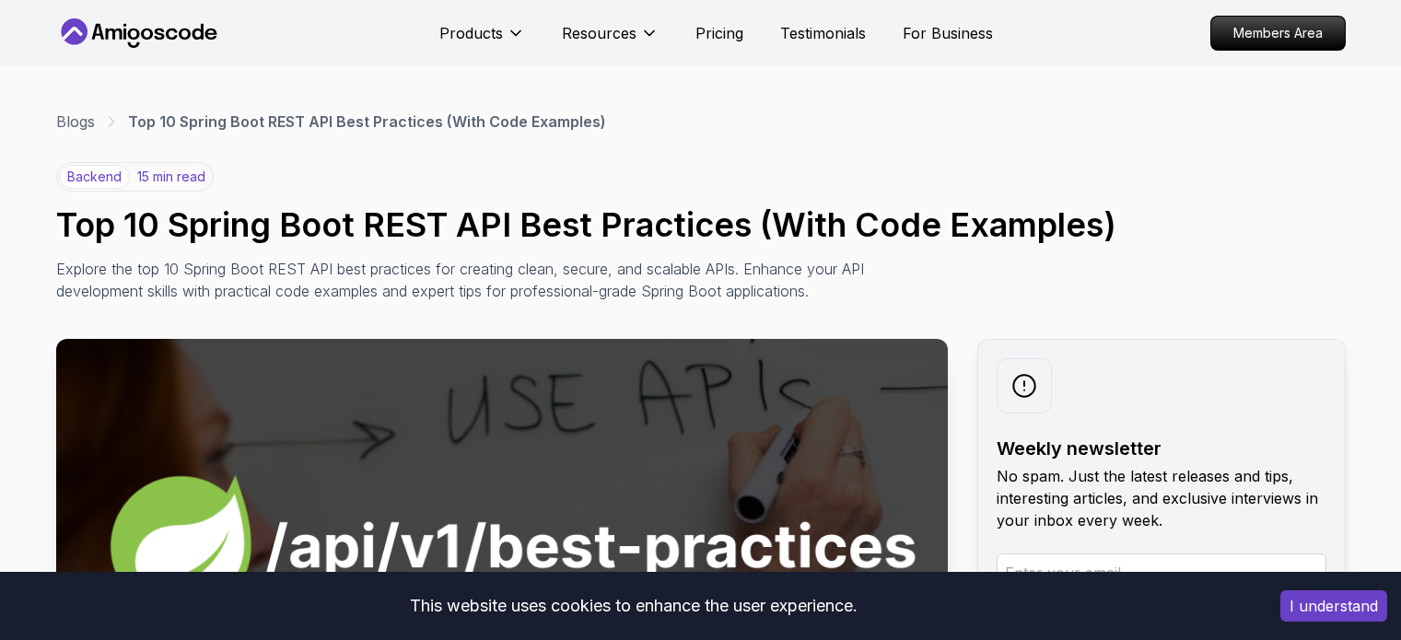 Image resolution: width=1401 pixels, height=640 pixels. What do you see at coordinates (948, 33) in the screenshot?
I see `a: For Business` at bounding box center [948, 33].